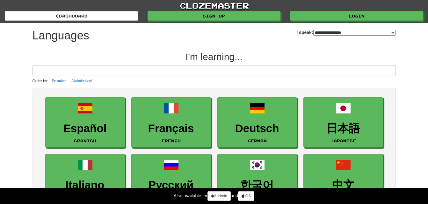 The width and height of the screenshot is (428, 204). What do you see at coordinates (343, 141) in the screenshot?
I see `small: Japanese` at bounding box center [343, 141].